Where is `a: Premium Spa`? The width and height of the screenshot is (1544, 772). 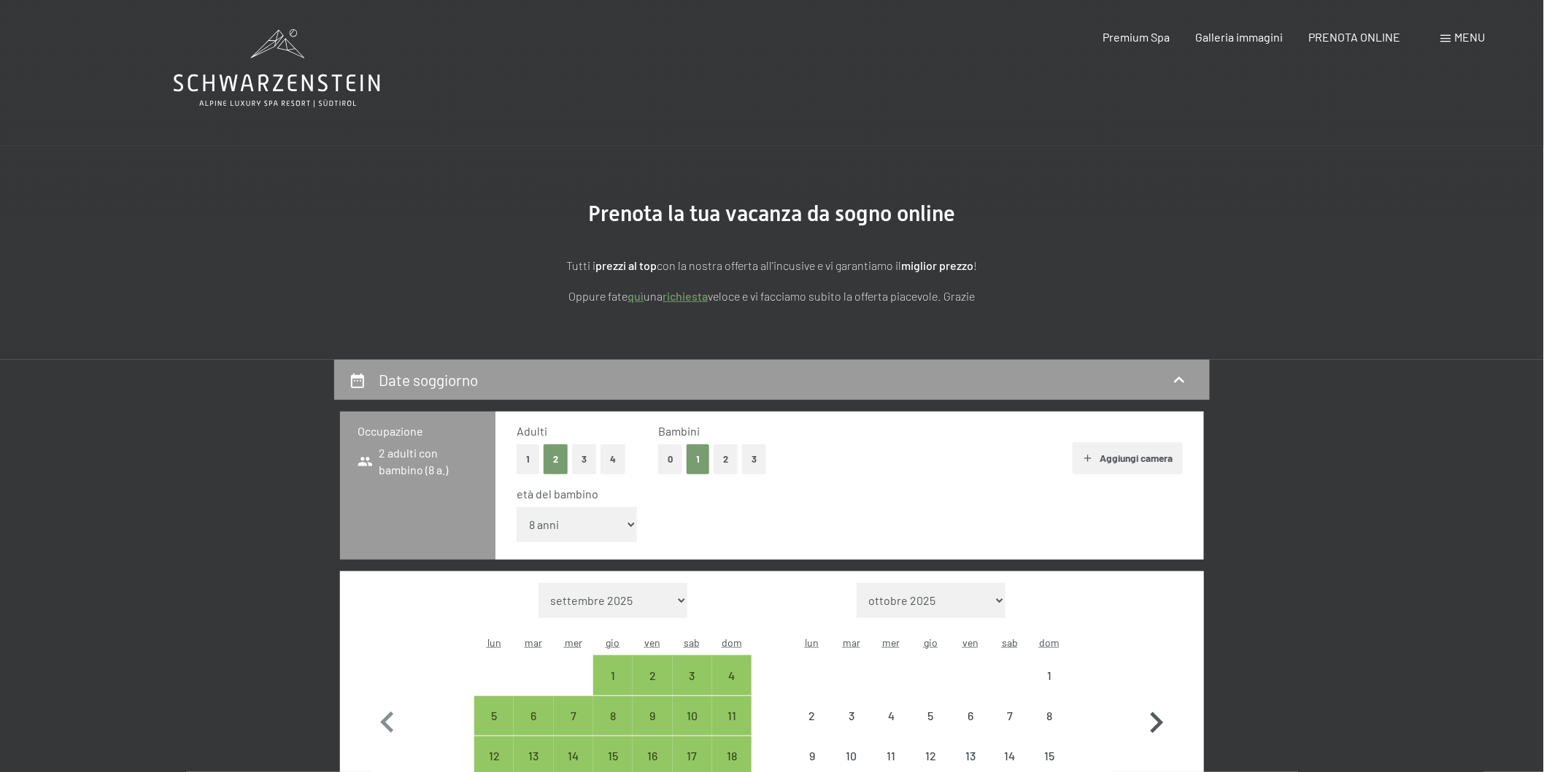 a: Premium Spa is located at coordinates (1136, 36).